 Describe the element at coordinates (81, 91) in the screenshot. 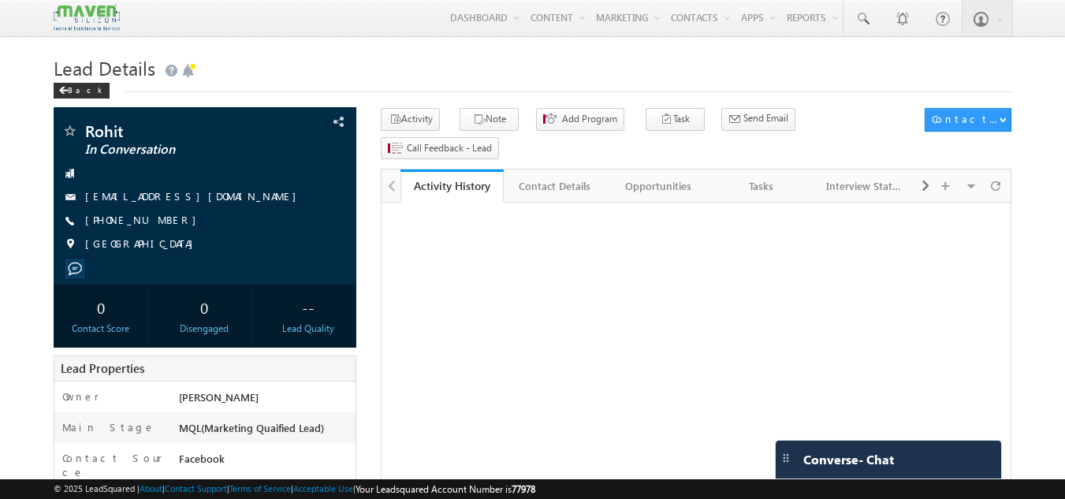

I see `div: Back` at that location.